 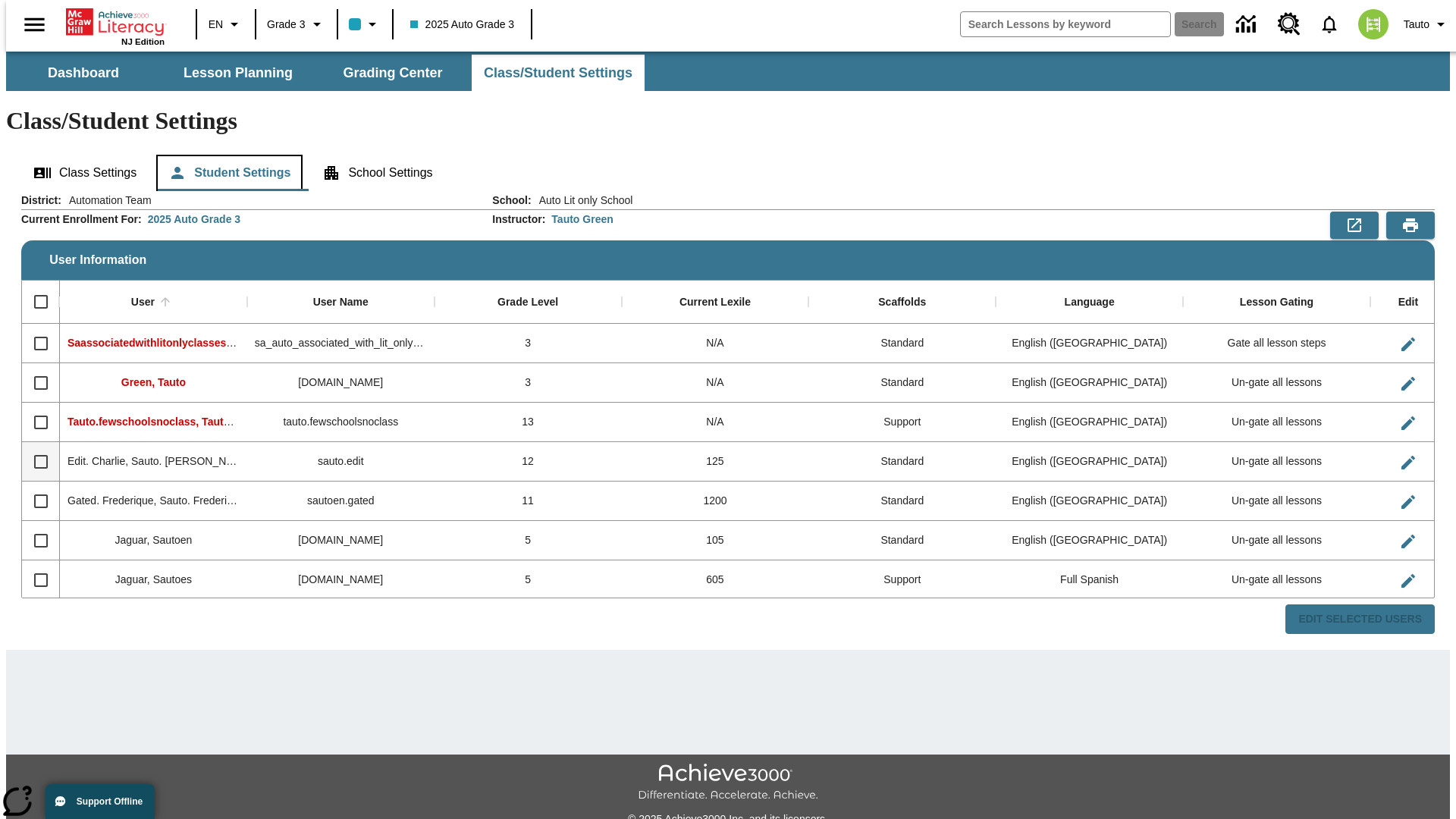 I want to click on div: Grade Level, so click(x=528, y=303).